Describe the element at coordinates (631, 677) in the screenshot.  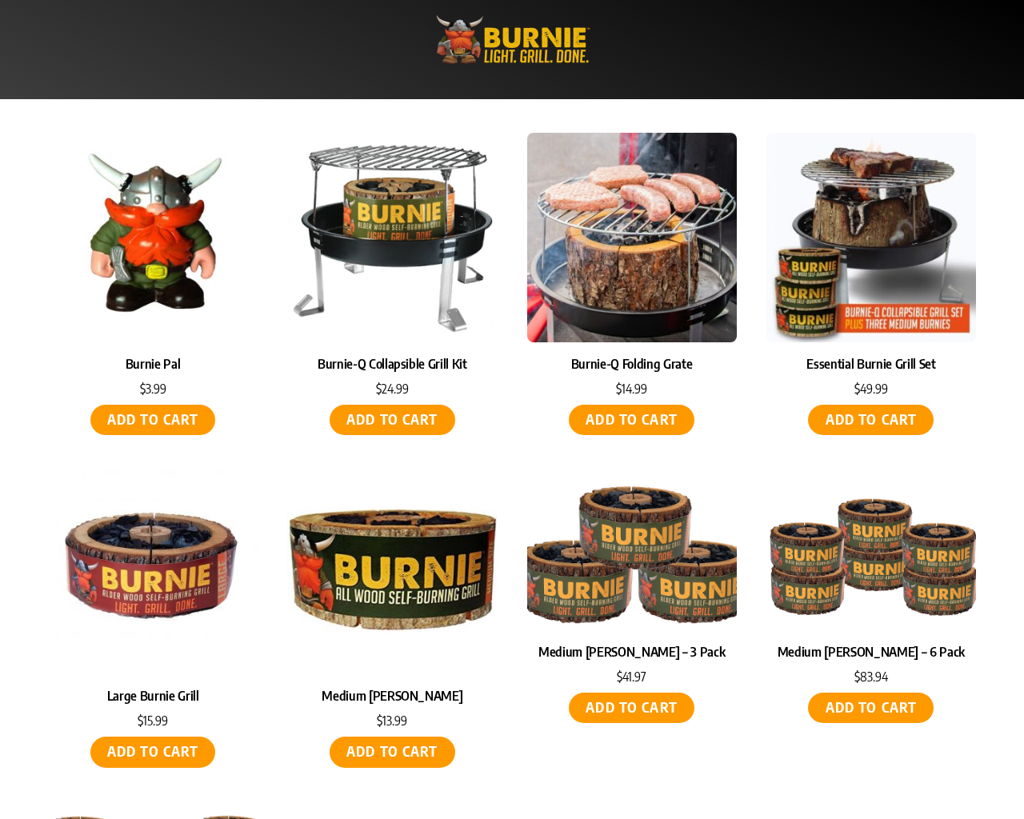
I see `bdi: 41.97` at that location.